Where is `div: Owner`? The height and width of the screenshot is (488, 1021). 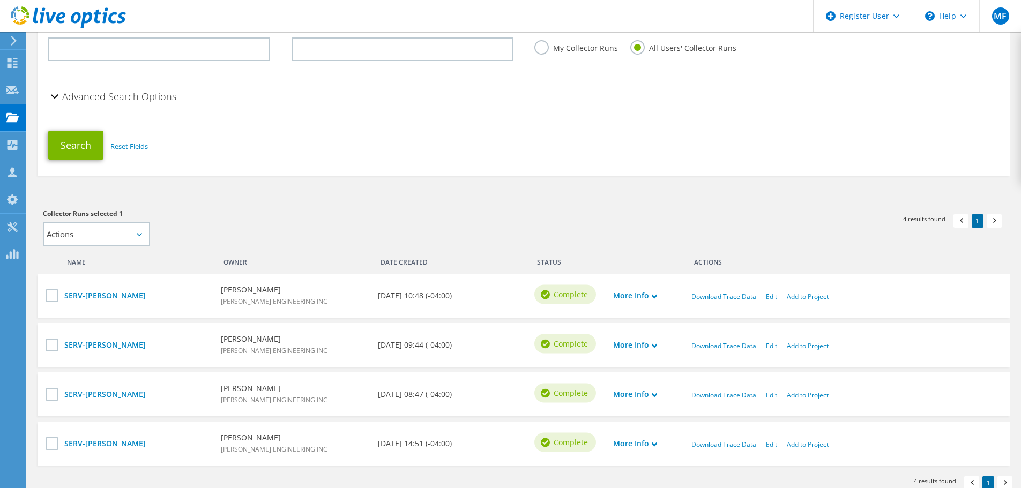 div: Owner is located at coordinates (294, 260).